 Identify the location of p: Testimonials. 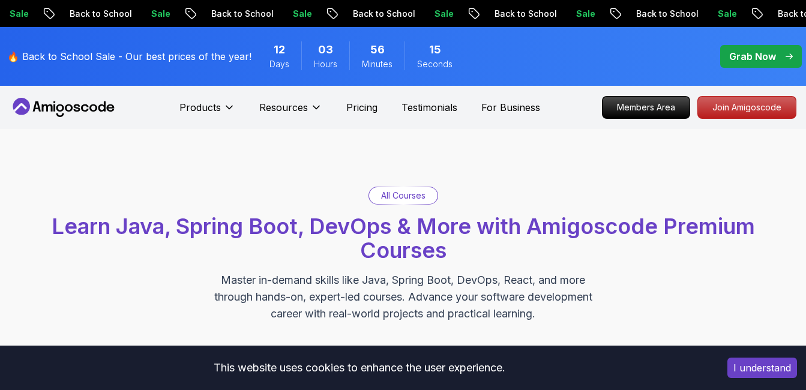
(429, 107).